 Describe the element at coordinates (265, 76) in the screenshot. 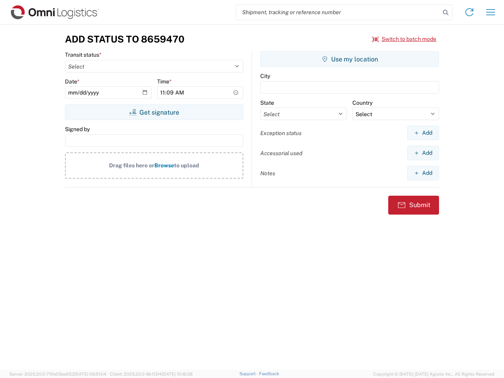

I see `label: City` at that location.